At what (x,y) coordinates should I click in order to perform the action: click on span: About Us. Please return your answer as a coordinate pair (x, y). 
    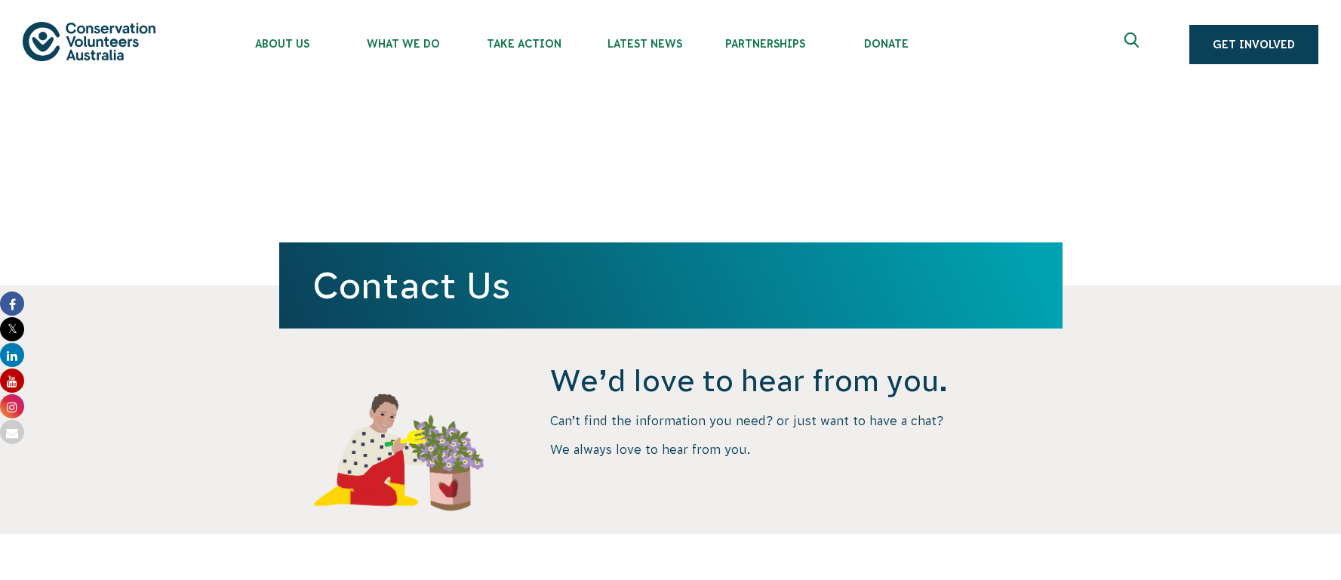
    Looking at the image, I should click on (282, 44).